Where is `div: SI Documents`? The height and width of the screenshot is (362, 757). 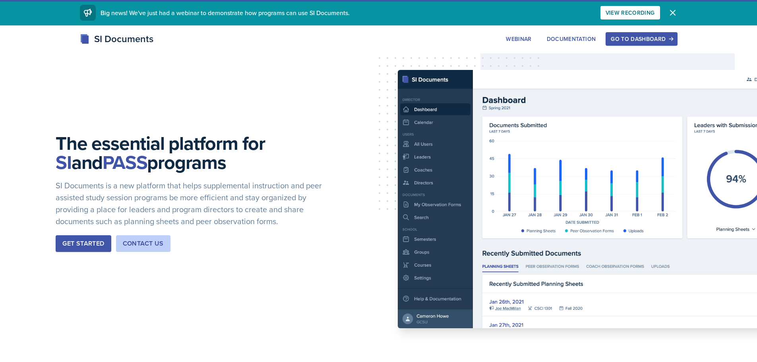
div: SI Documents is located at coordinates (116, 39).